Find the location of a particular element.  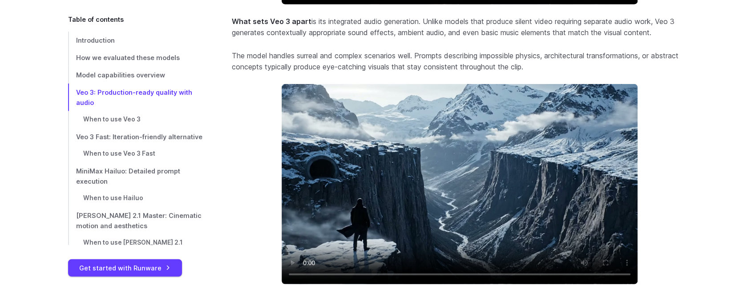

strong: What sets Veo 3 apart is located at coordinates (271, 21).